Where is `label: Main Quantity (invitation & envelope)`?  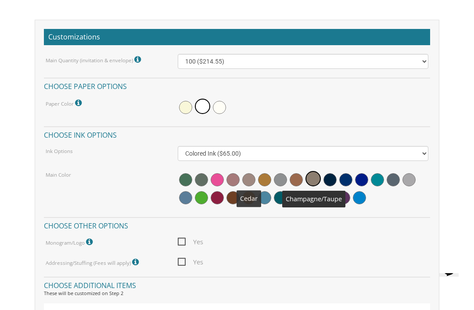 label: Main Quantity (invitation & envelope) is located at coordinates (94, 60).